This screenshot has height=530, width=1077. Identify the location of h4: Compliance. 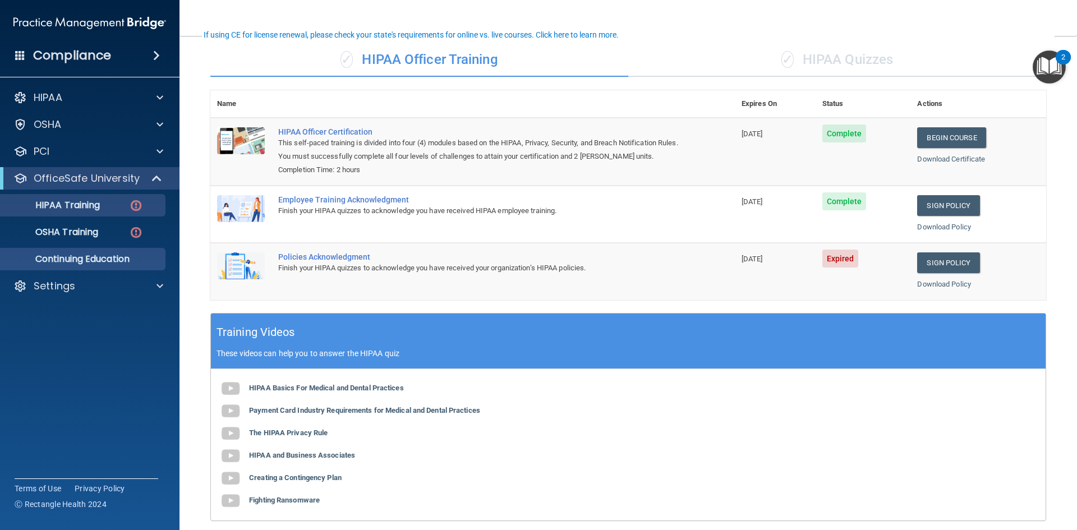
(72, 56).